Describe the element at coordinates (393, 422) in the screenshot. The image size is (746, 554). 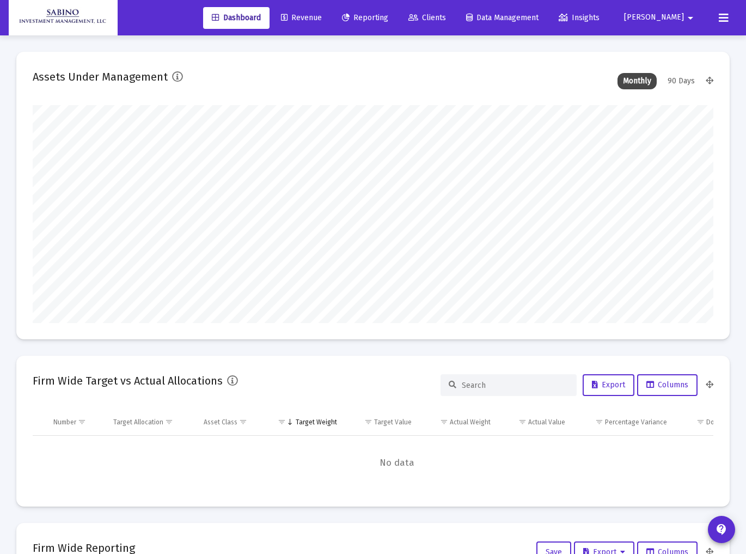
I see `div: Target Value` at that location.